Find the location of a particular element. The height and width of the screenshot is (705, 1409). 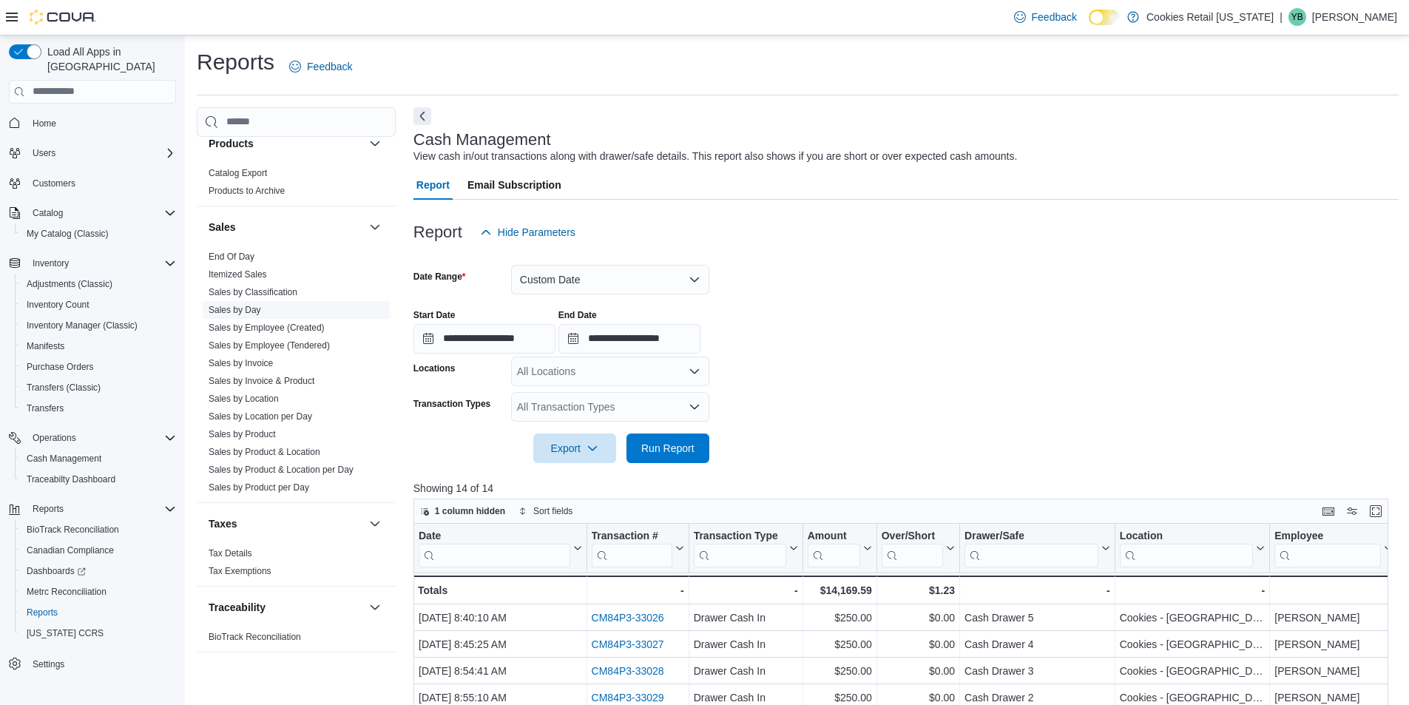

span: Traceabilty Dashboard is located at coordinates (71, 479).